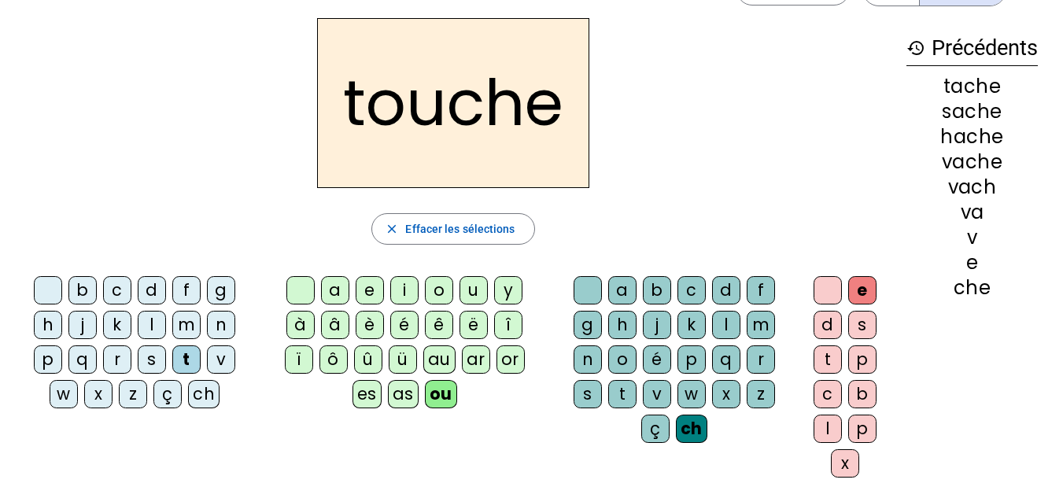 The image size is (1063, 498). I want to click on div: vach, so click(972, 187).